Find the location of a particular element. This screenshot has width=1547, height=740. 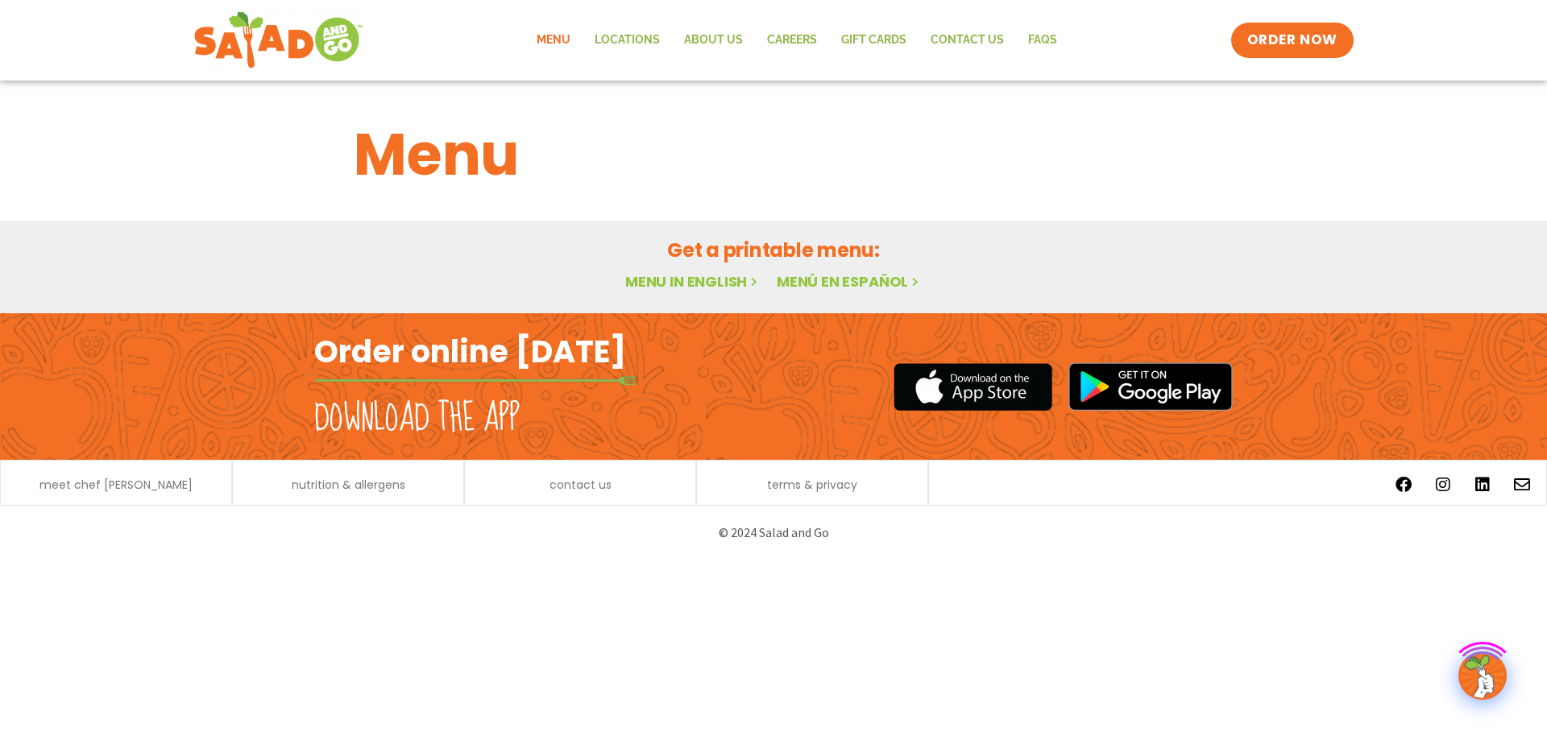

span: nutrition & allergens is located at coordinates (348, 485).